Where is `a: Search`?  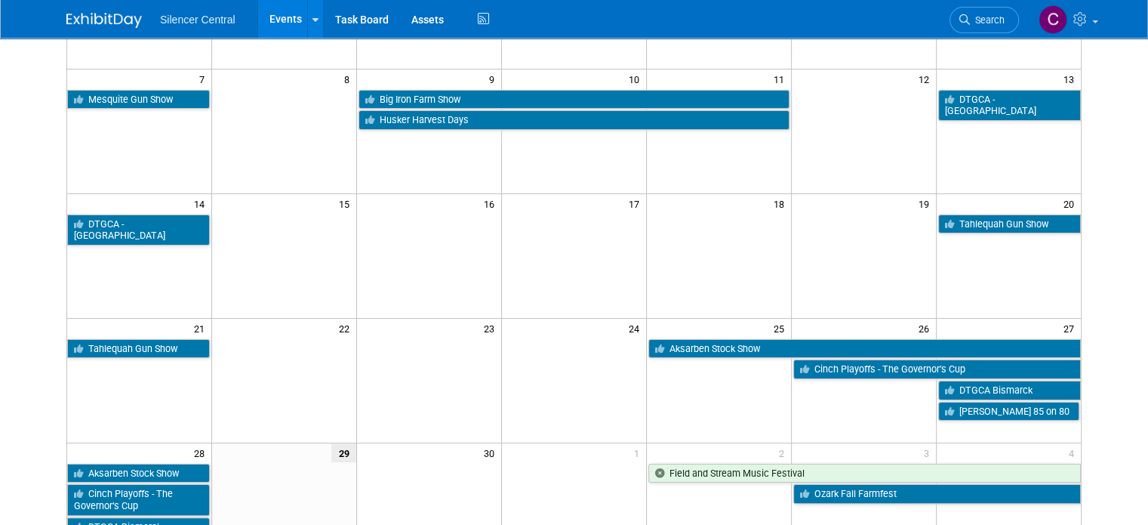 a: Search is located at coordinates (984, 20).